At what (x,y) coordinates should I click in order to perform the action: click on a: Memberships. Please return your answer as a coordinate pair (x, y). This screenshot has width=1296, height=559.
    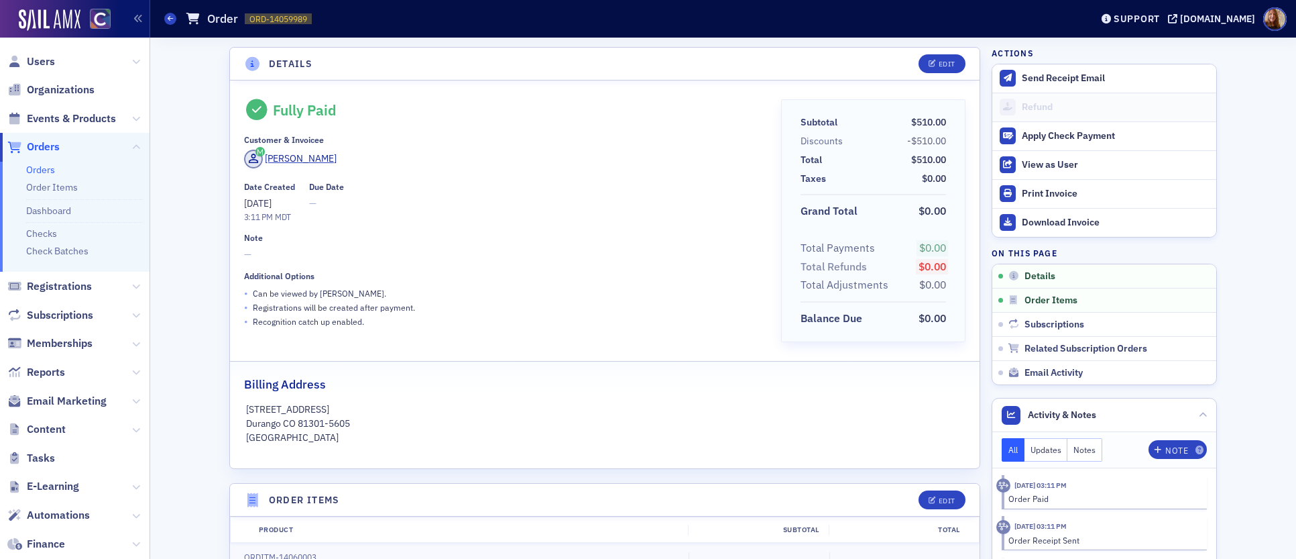
    Looking at the image, I should click on (50, 343).